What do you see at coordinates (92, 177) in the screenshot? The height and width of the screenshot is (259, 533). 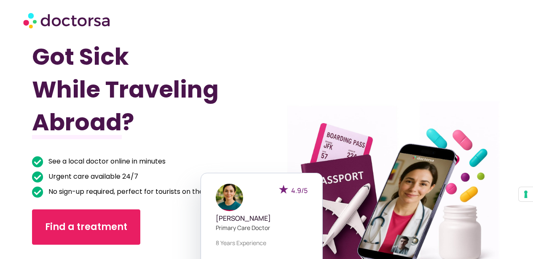 I see `span: Urgent care available 24/7` at bounding box center [92, 177].